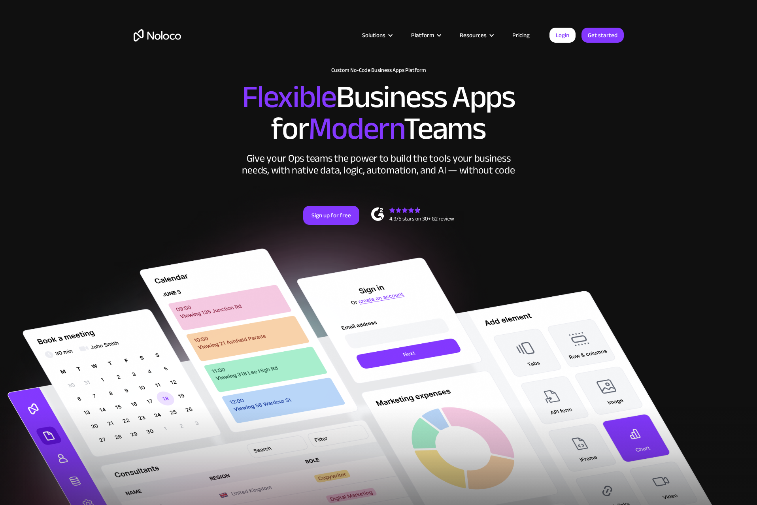 Image resolution: width=757 pixels, height=505 pixels. Describe the element at coordinates (562, 35) in the screenshot. I see `a: Login` at that location.